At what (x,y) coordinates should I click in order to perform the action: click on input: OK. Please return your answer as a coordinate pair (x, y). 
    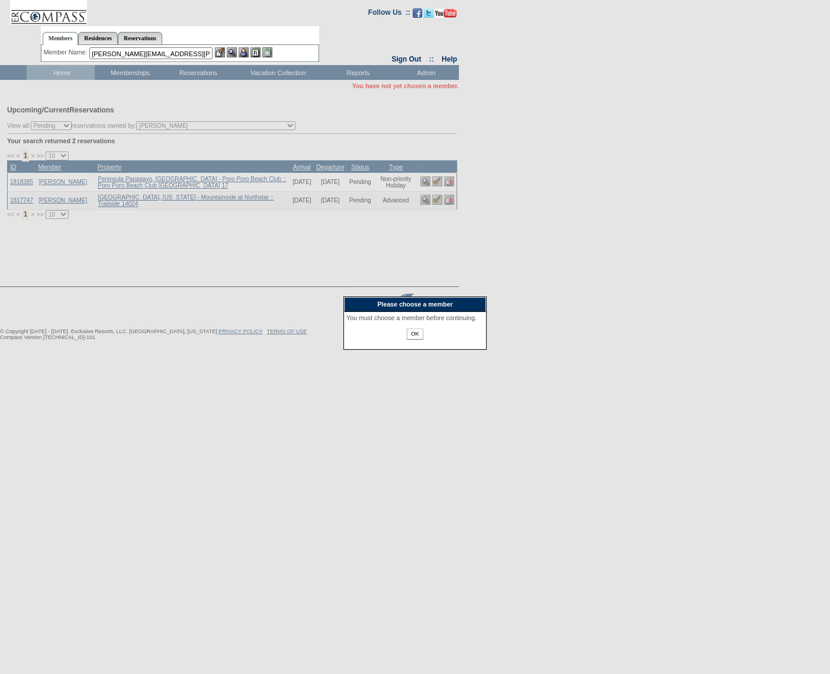
    Looking at the image, I should click on (414, 334).